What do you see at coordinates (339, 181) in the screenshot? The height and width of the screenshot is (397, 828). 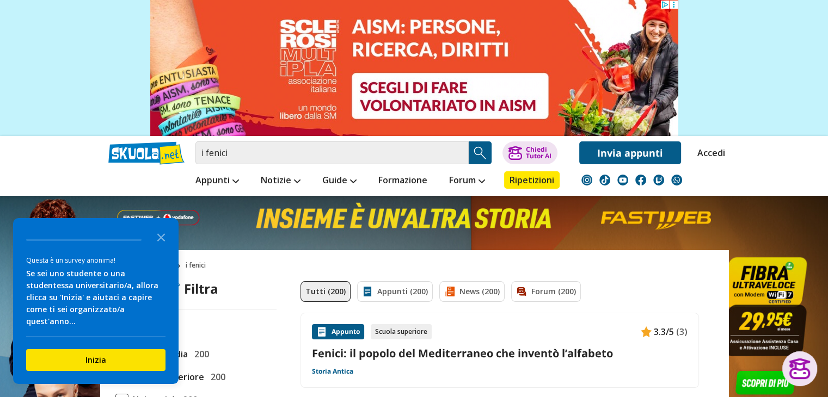 I see `a: Guide` at bounding box center [339, 181].